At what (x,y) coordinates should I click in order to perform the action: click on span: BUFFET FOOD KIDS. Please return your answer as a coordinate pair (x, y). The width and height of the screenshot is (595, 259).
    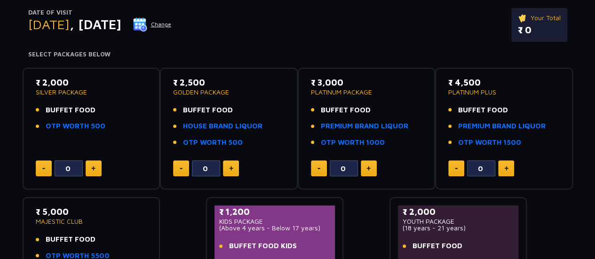
    Looking at the image, I should click on (263, 246).